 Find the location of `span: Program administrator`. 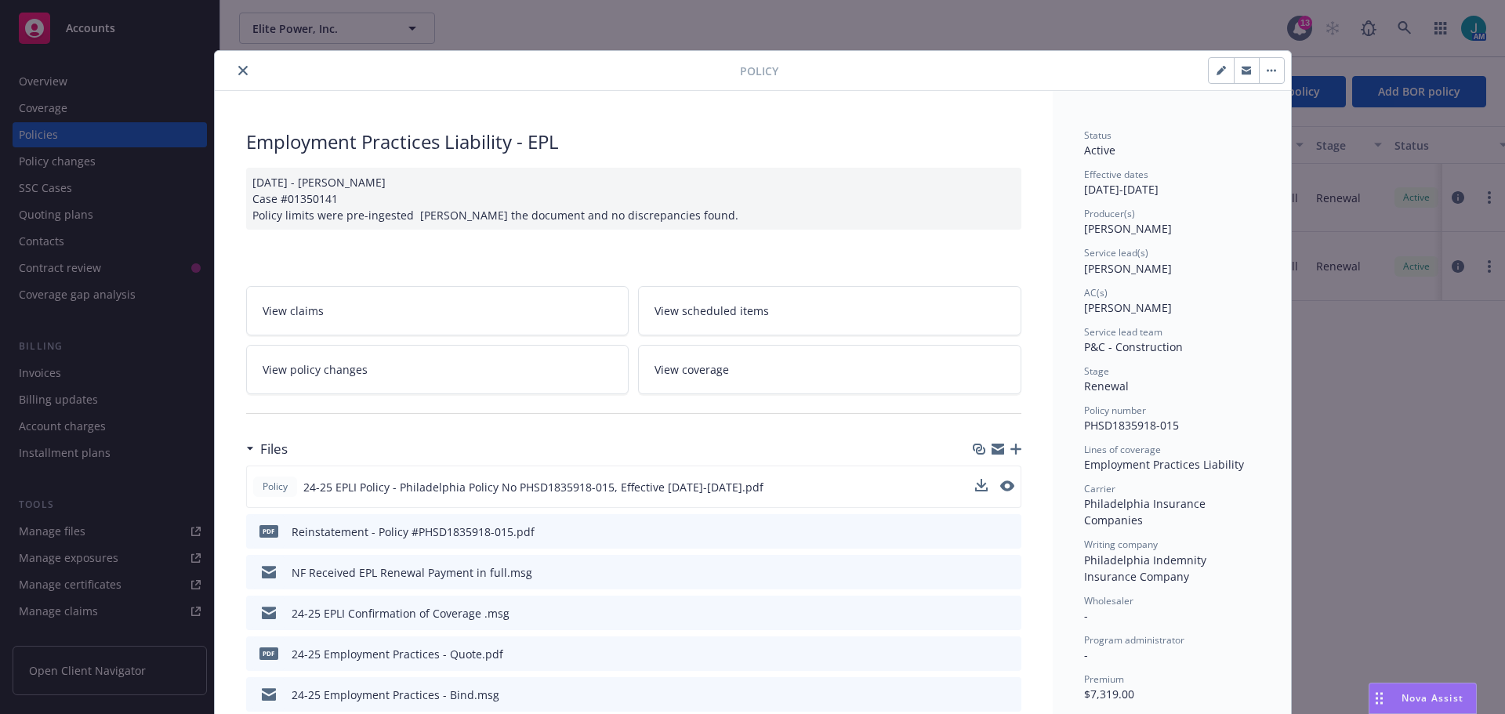

span: Program administrator is located at coordinates (1134, 640).